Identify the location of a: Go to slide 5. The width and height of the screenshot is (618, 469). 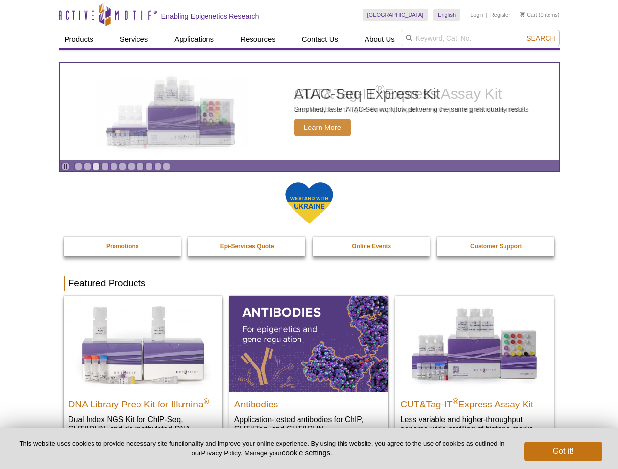
(113, 166).